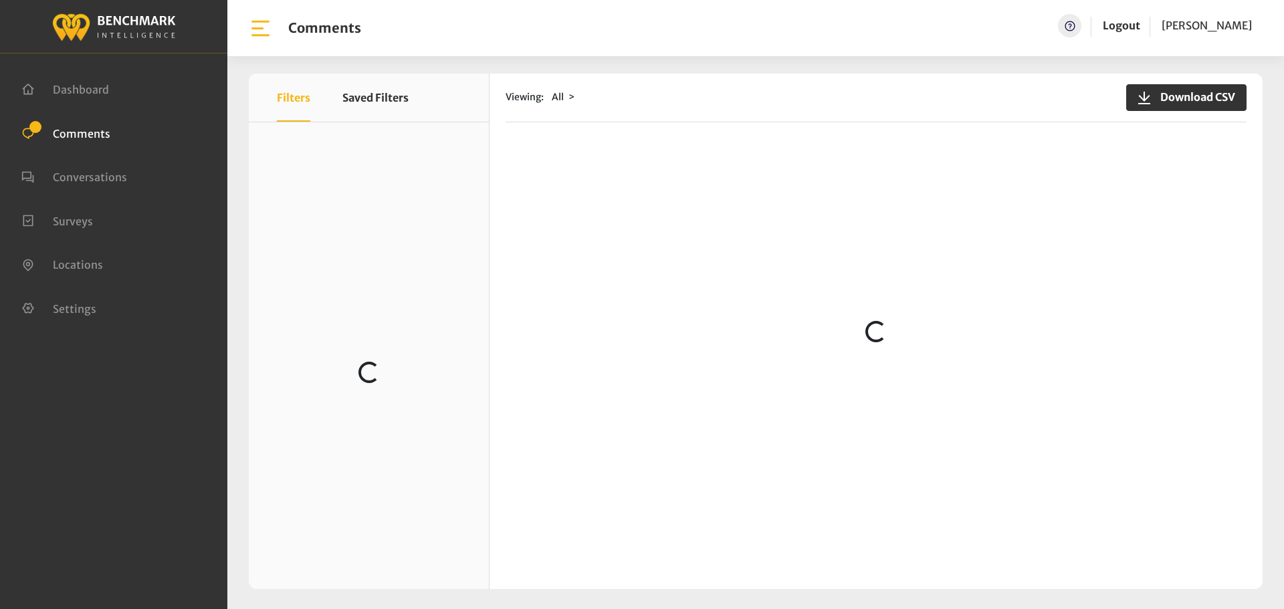 The width and height of the screenshot is (1284, 609). What do you see at coordinates (90, 177) in the screenshot?
I see `span: Conversations` at bounding box center [90, 177].